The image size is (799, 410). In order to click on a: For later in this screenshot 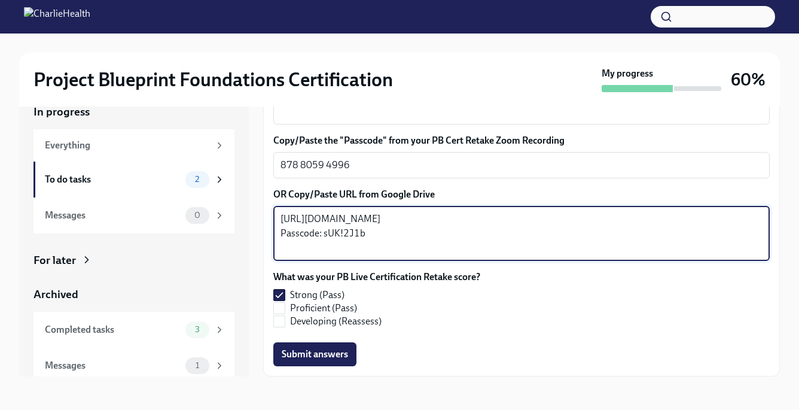, I will do `click(134, 260)`.